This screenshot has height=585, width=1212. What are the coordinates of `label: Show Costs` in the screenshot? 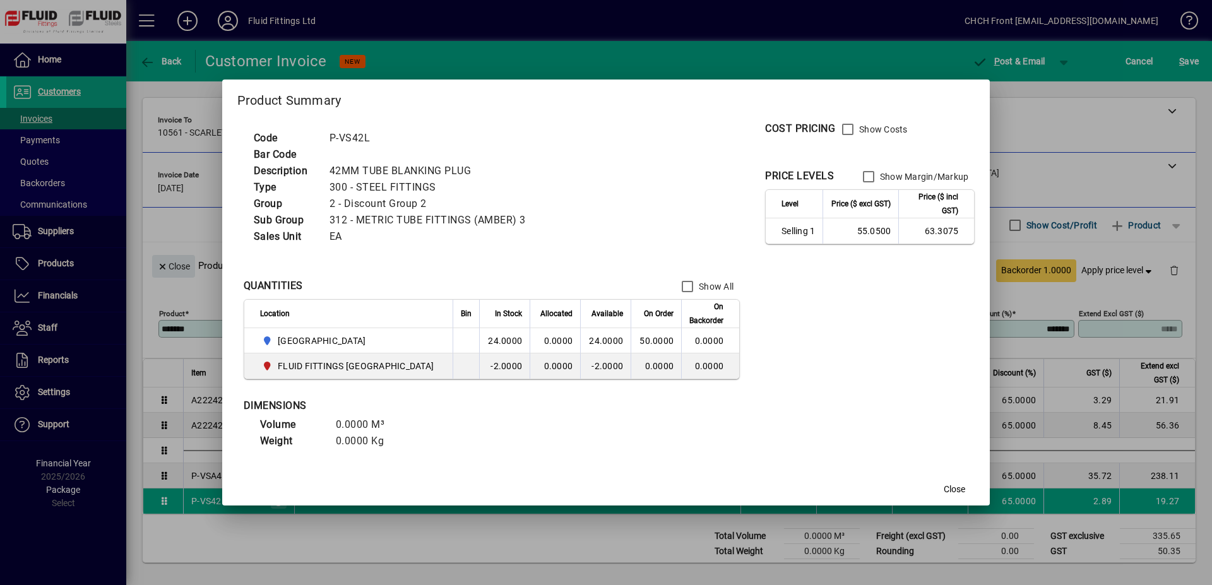 It's located at (882, 129).